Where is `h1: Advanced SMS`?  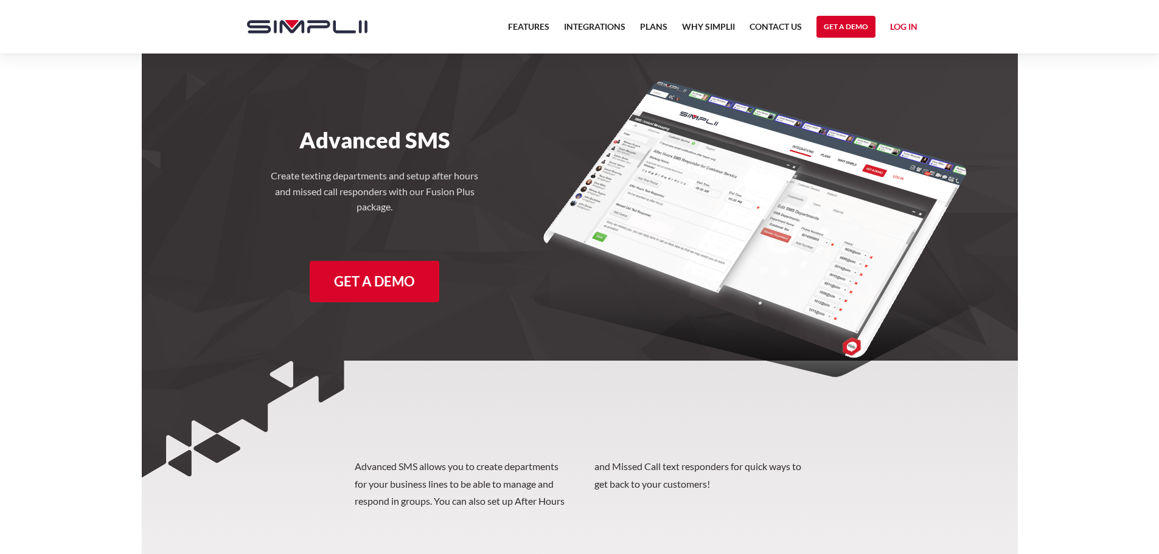 h1: Advanced SMS is located at coordinates (375, 140).